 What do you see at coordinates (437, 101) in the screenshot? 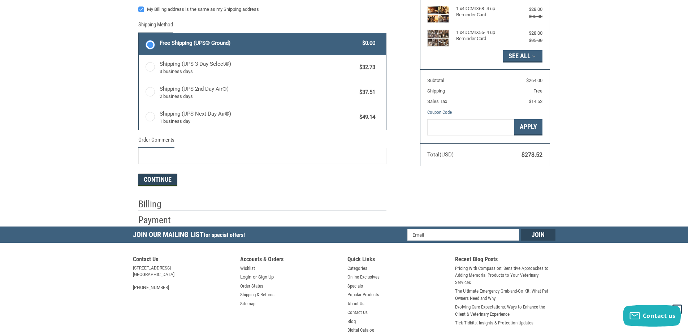
I see `span: Sales Tax` at bounding box center [437, 101].